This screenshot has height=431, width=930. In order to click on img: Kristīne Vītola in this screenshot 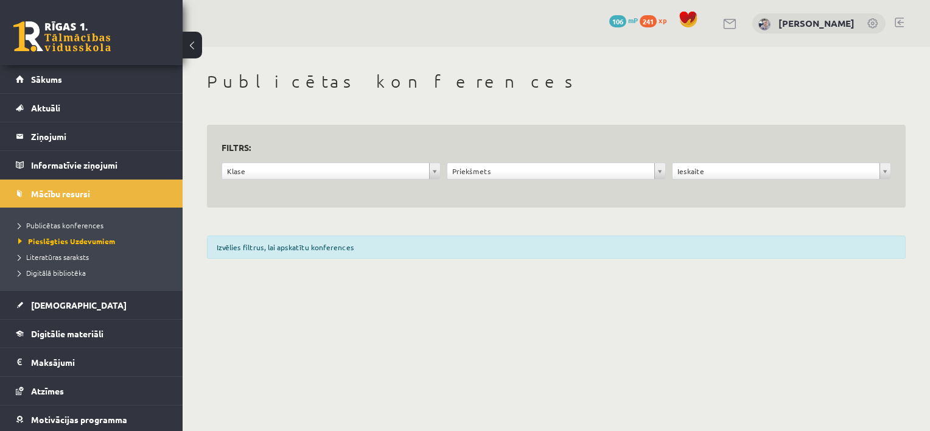, I will do `click(765, 24)`.